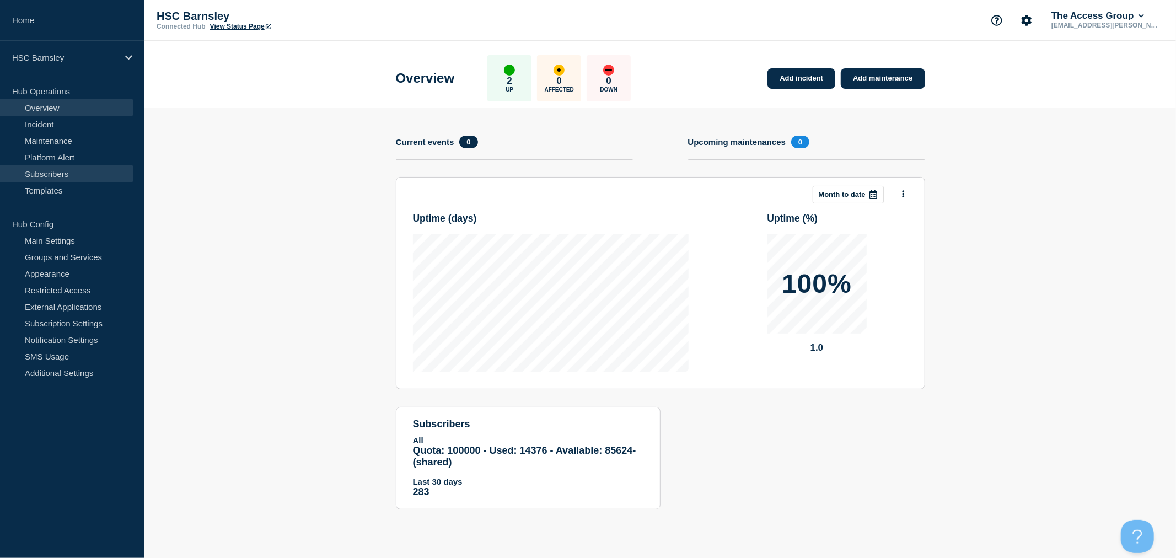 Image resolution: width=1176 pixels, height=558 pixels. What do you see at coordinates (609, 70) in the screenshot?
I see `div: down` at bounding box center [609, 70].